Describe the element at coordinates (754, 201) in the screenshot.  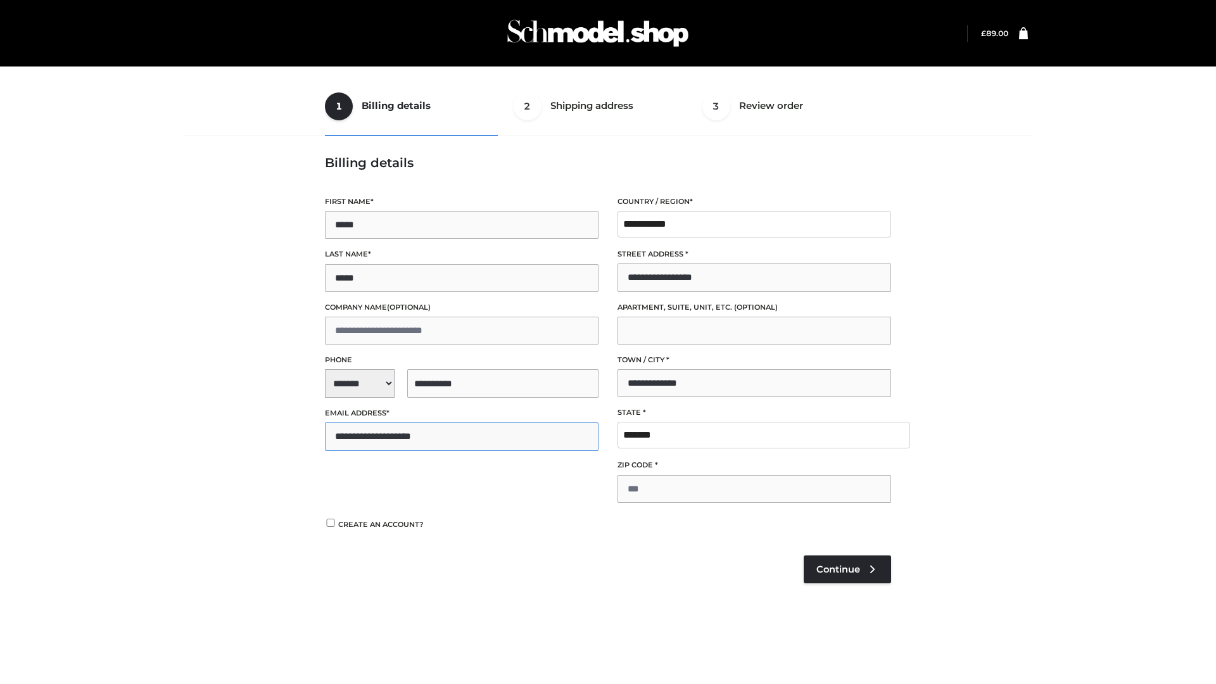
I see `label: Country / Region` at that location.